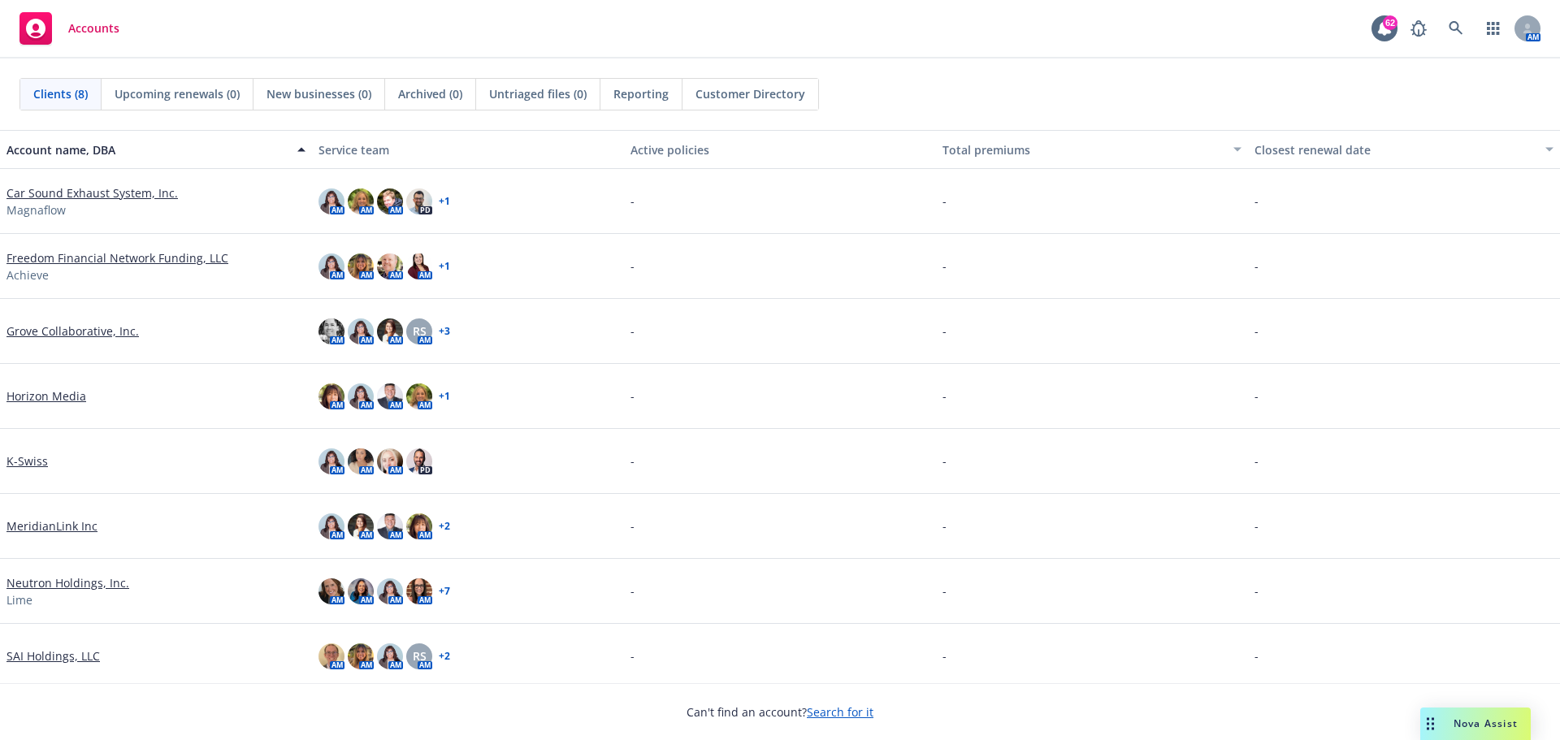 The width and height of the screenshot is (1560, 740). What do you see at coordinates (1395, 149) in the screenshot?
I see `div: Closest renewal date` at bounding box center [1395, 149].